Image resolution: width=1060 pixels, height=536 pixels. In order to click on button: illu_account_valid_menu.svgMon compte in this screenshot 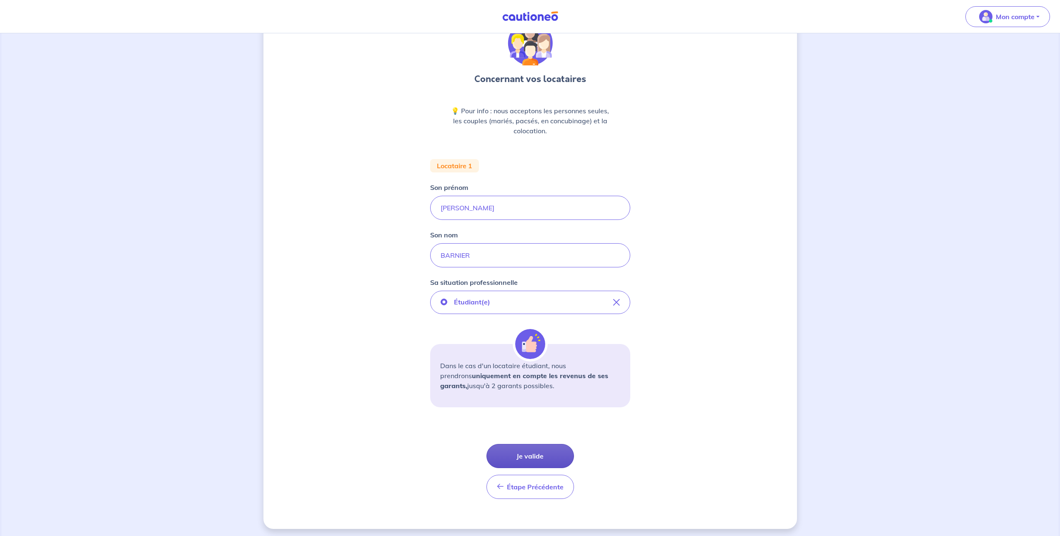, I will do `click(1007, 17)`.